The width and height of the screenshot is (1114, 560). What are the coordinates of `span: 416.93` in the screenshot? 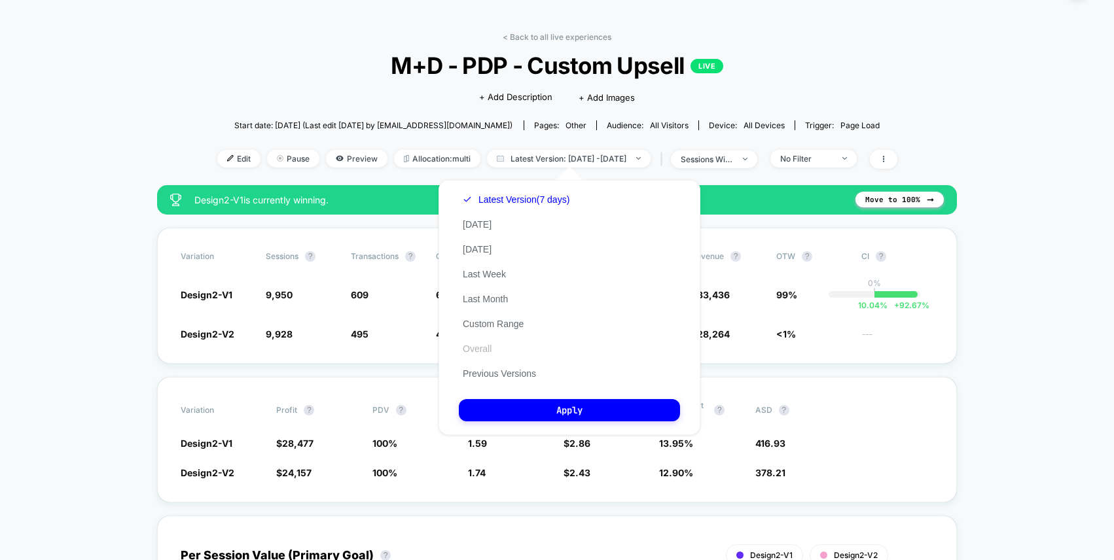 It's located at (770, 443).